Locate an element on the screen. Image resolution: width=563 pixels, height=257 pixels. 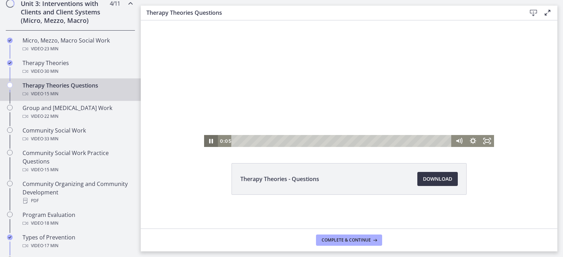
button: Fullscreen is located at coordinates (346, 159).